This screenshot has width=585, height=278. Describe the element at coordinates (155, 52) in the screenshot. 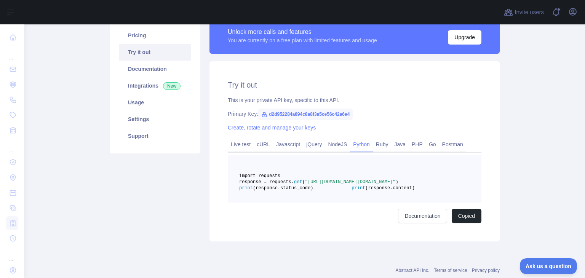

I see `a: Try it out` at that location.